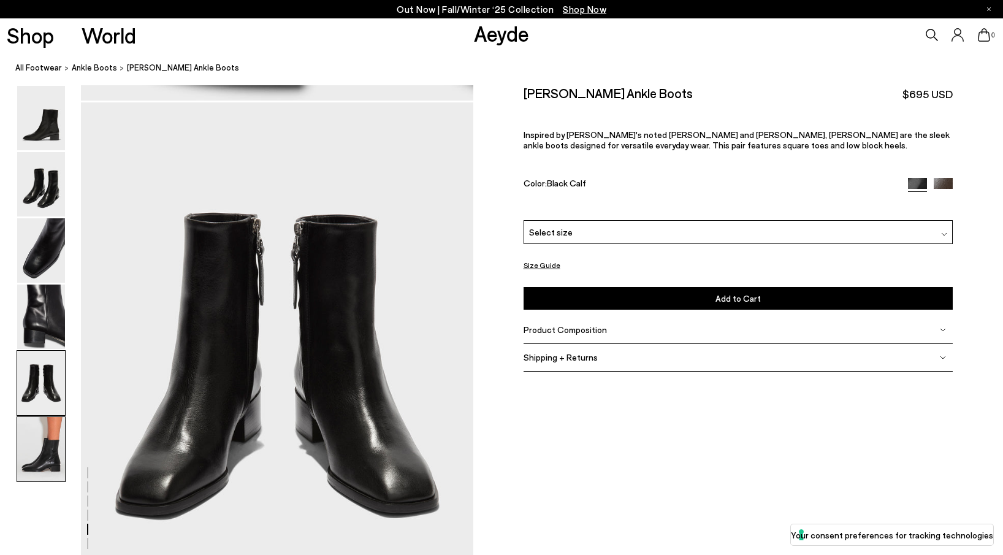 This screenshot has width=1003, height=555. Describe the element at coordinates (709, 184) in the screenshot. I see `div: Color:` at that location.